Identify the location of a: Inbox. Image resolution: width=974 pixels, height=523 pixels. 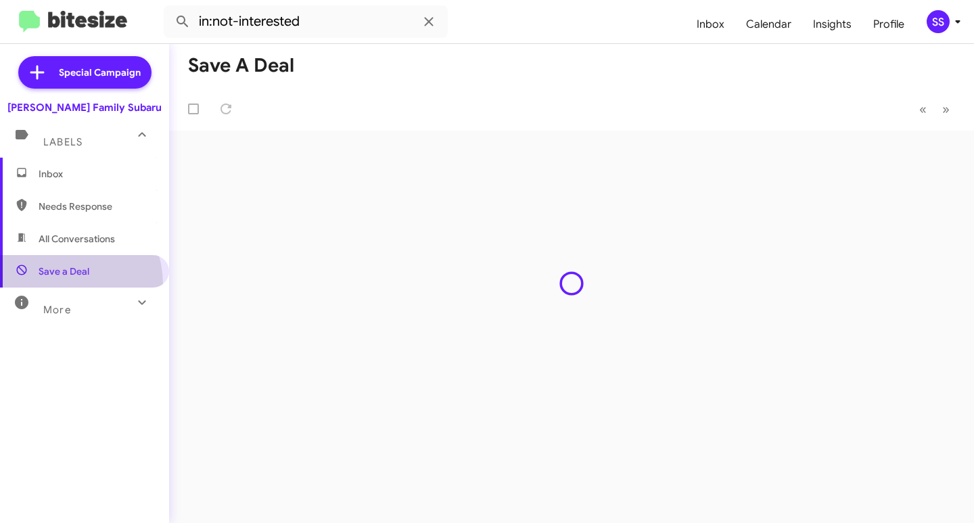
(710, 24).